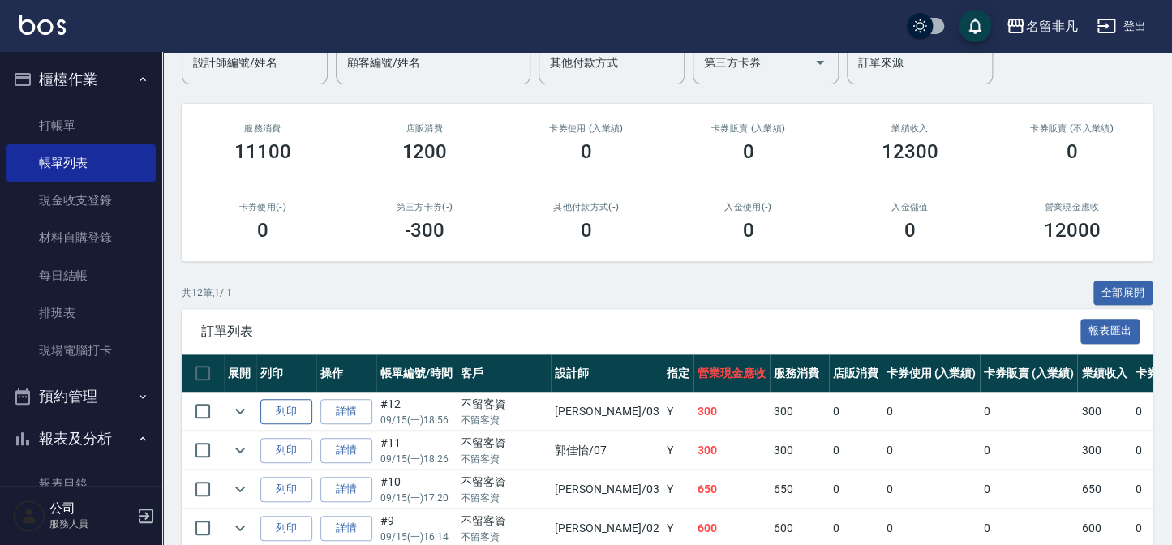  Describe the element at coordinates (81, 200) in the screenshot. I see `a: 現金收支登錄` at that location.